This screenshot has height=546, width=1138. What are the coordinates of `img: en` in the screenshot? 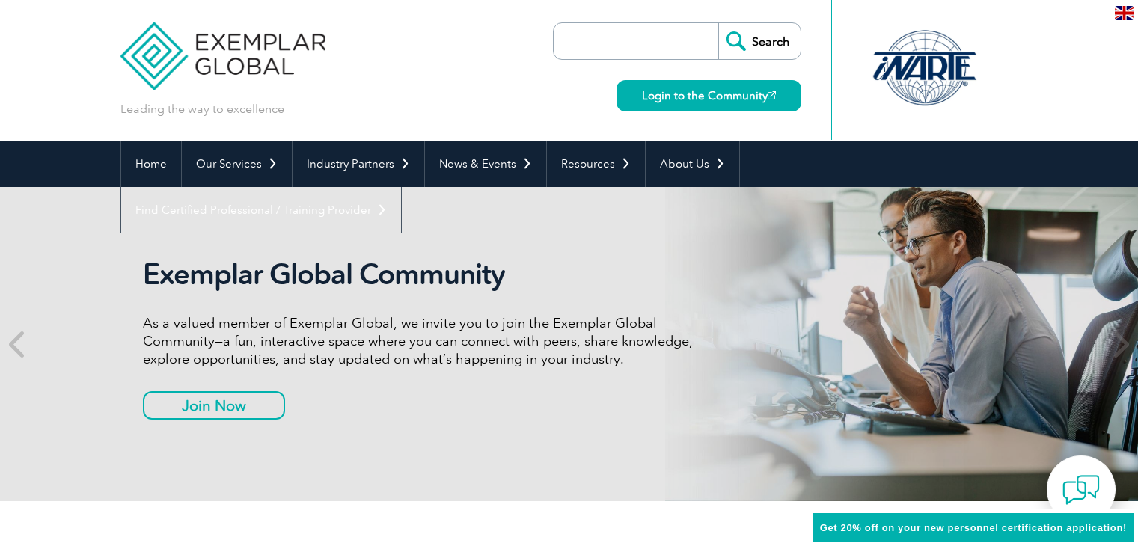 It's located at (1123, 13).